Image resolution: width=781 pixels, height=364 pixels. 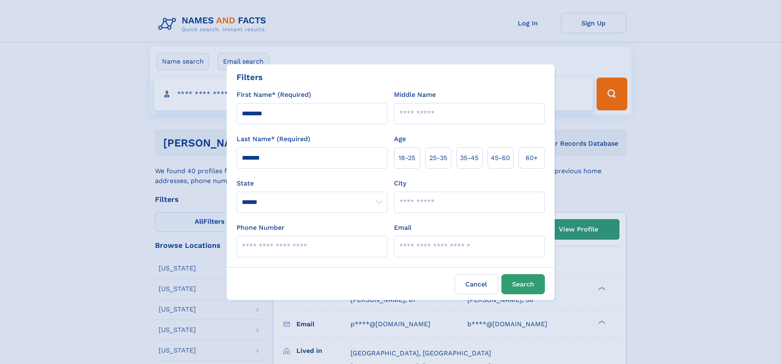 I want to click on span: 18‑25, so click(x=407, y=158).